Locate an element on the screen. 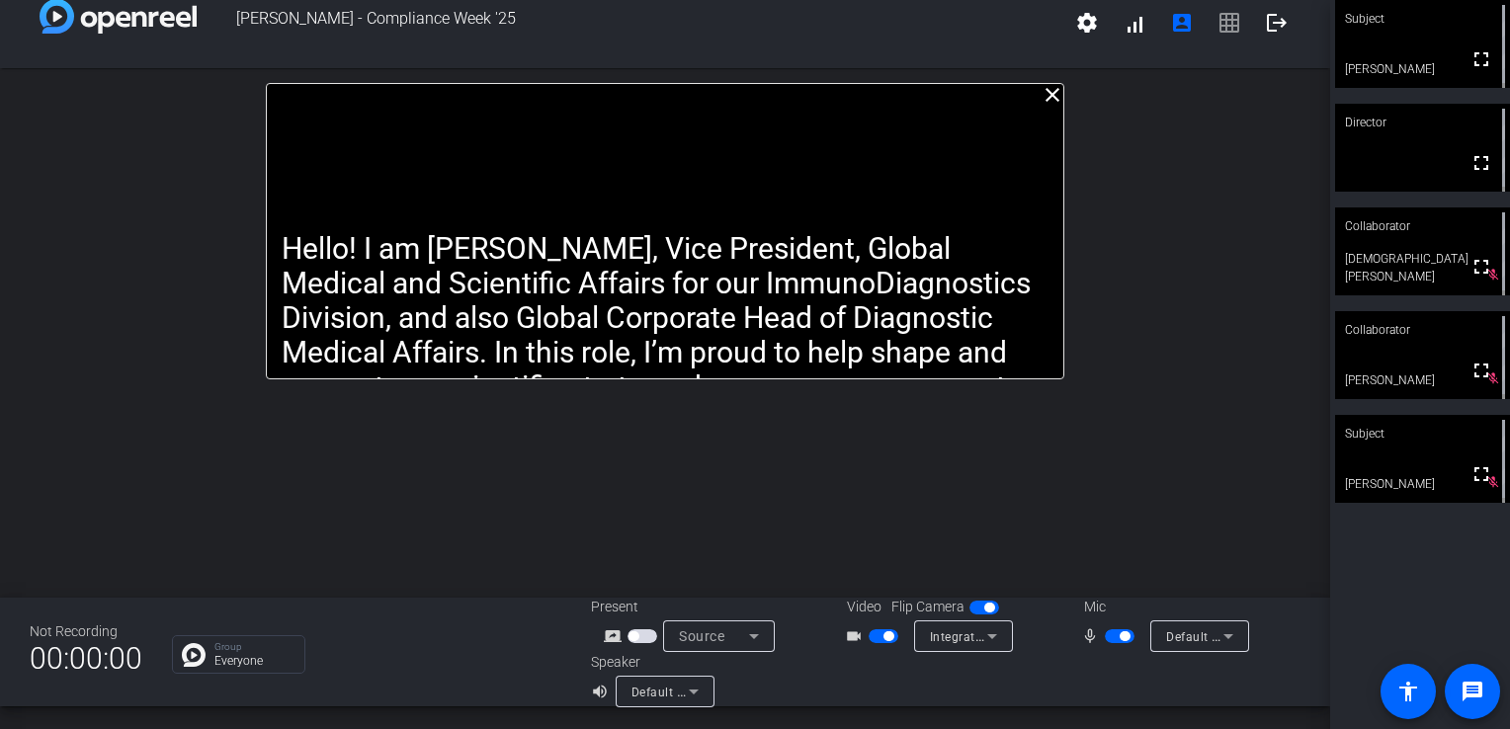 This screenshot has height=729, width=1510. div: Subject is located at coordinates (1422, 434).